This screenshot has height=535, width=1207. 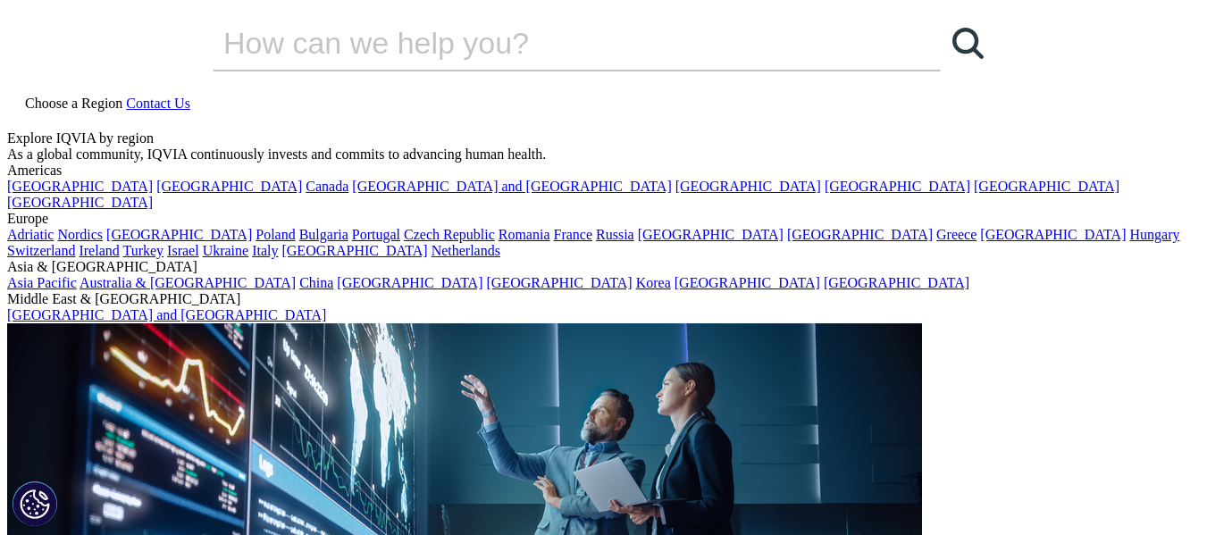 I want to click on span: Contact Us, so click(x=158, y=103).